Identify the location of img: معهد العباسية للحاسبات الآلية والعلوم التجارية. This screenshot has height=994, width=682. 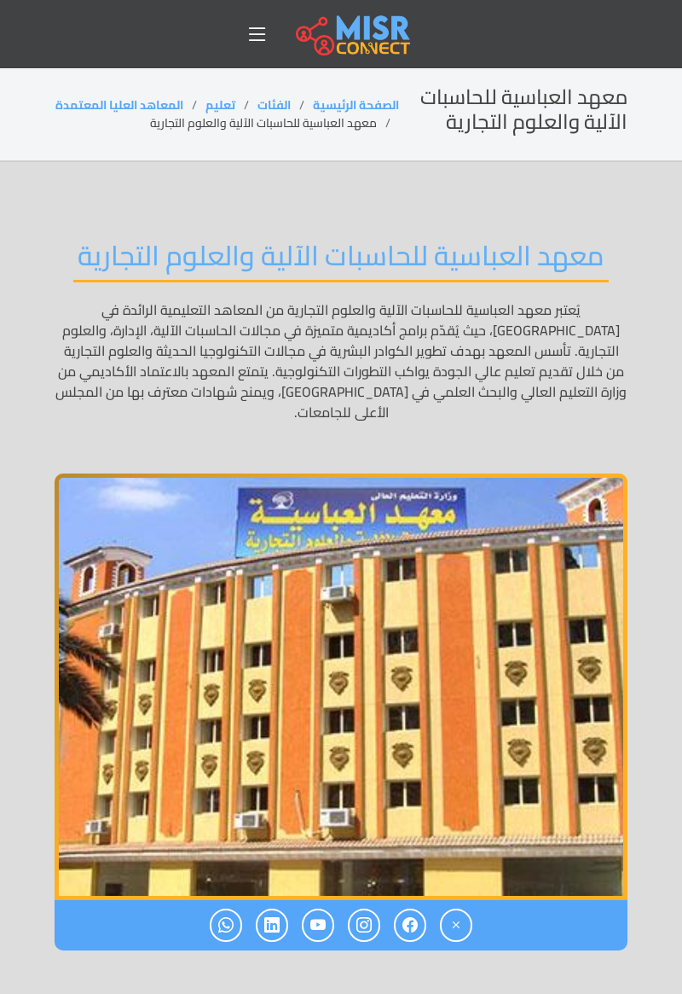
(341, 687).